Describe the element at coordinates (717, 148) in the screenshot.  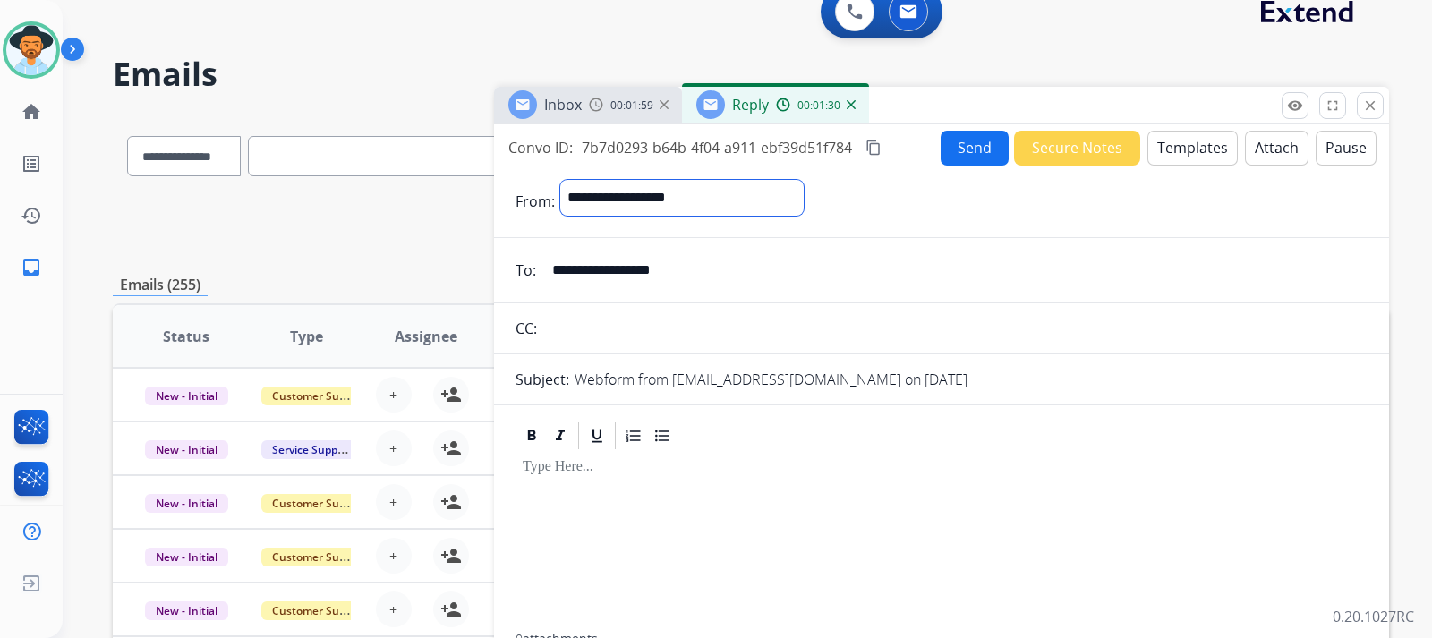
I see `span: 7b7d0293-b64b-4f04-a911-ebf39d51f784` at that location.